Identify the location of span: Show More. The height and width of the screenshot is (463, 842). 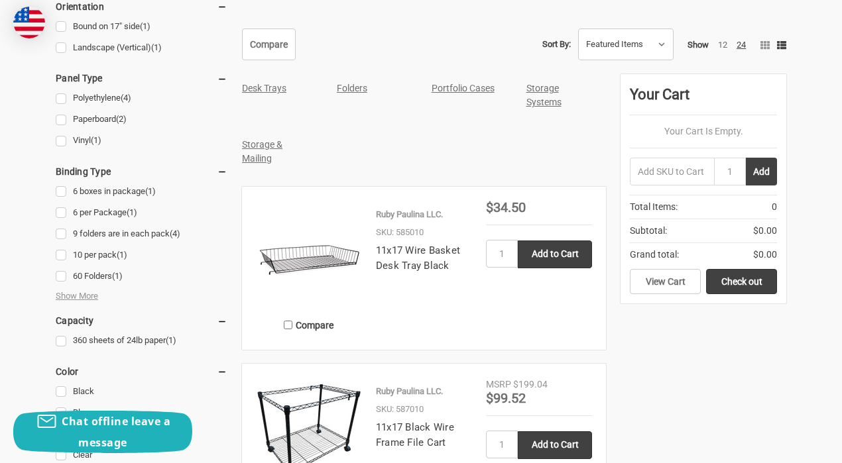
(77, 296).